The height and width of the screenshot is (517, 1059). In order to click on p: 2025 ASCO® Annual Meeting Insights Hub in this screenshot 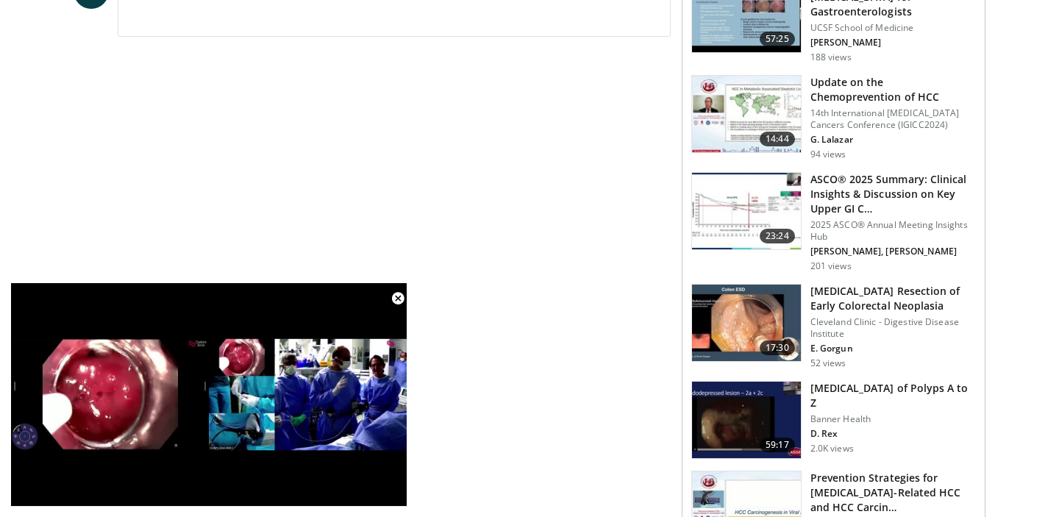, I will do `click(893, 231)`.